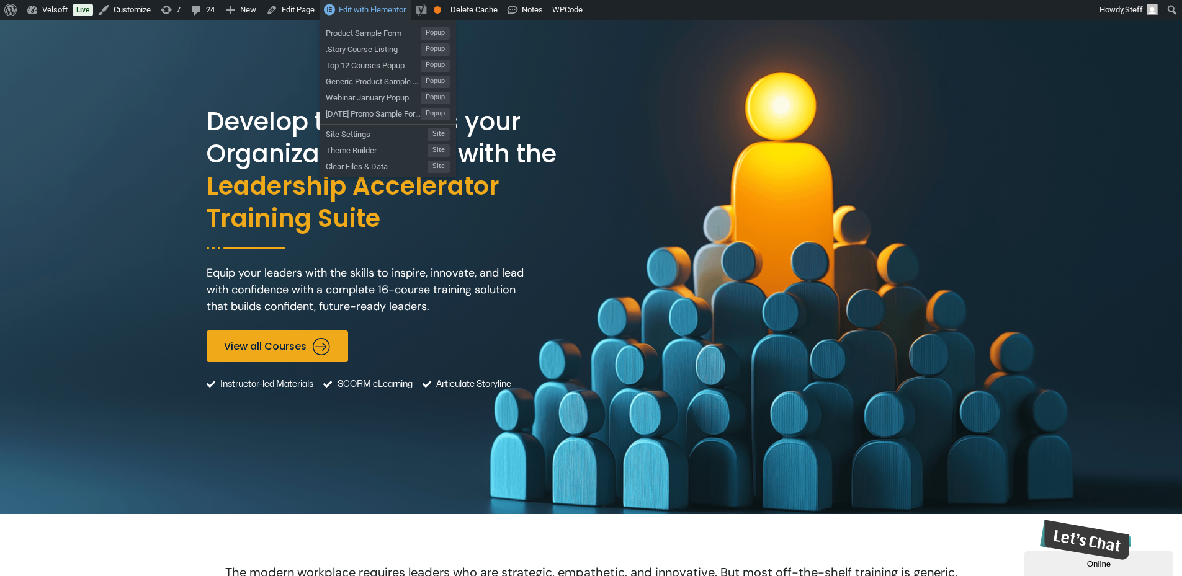  I want to click on span: Webinar January Popup, so click(373, 96).